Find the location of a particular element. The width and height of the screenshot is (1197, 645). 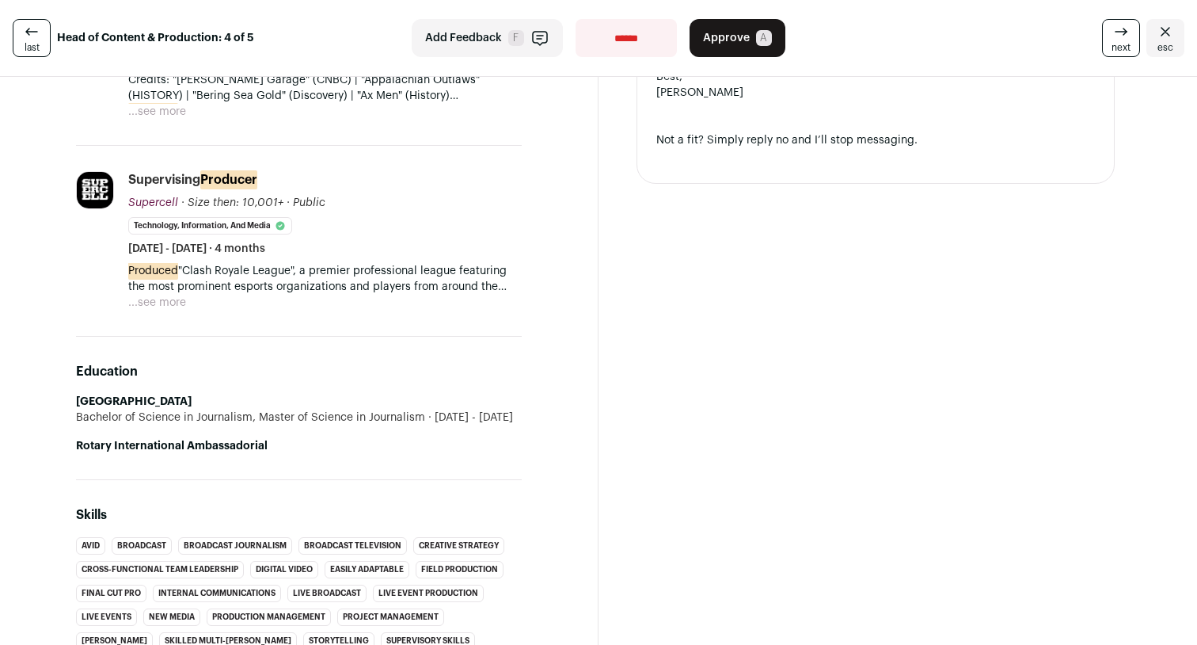

li: Internal Communications is located at coordinates (217, 593).